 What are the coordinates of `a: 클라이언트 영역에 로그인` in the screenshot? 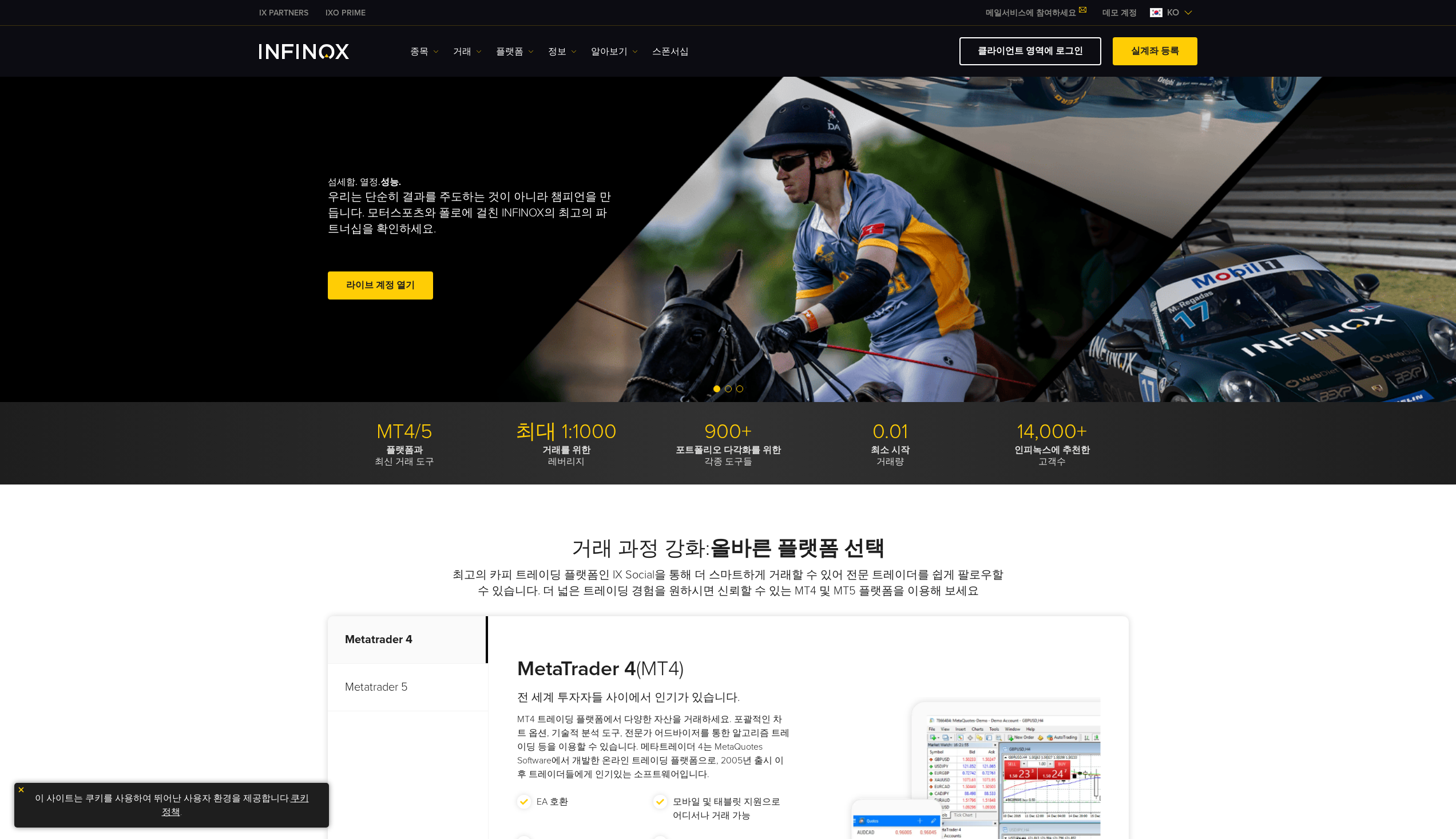 It's located at (1031, 51).